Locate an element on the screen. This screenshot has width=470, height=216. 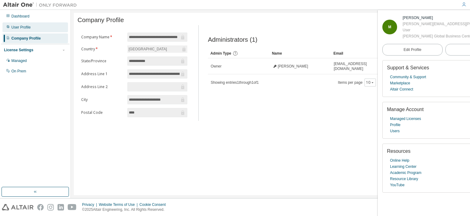
a: Profile is located at coordinates (395, 125).